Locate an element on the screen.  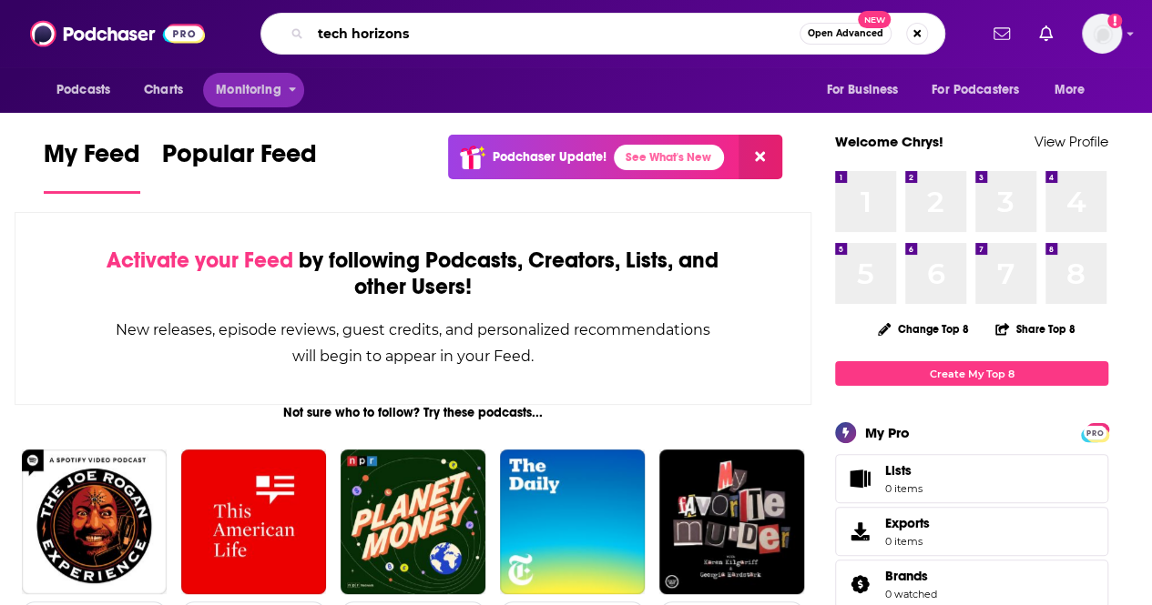
span: Activate your Feed is located at coordinates (199, 260).